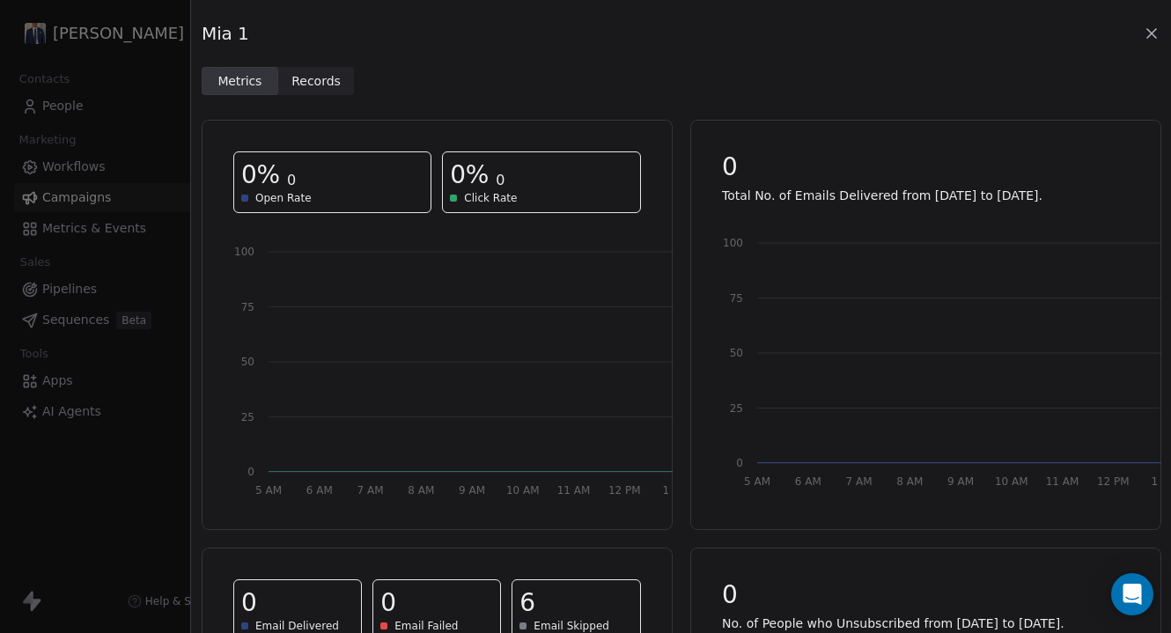  What do you see at coordinates (283, 198) in the screenshot?
I see `span: Open Rate` at bounding box center [283, 198].